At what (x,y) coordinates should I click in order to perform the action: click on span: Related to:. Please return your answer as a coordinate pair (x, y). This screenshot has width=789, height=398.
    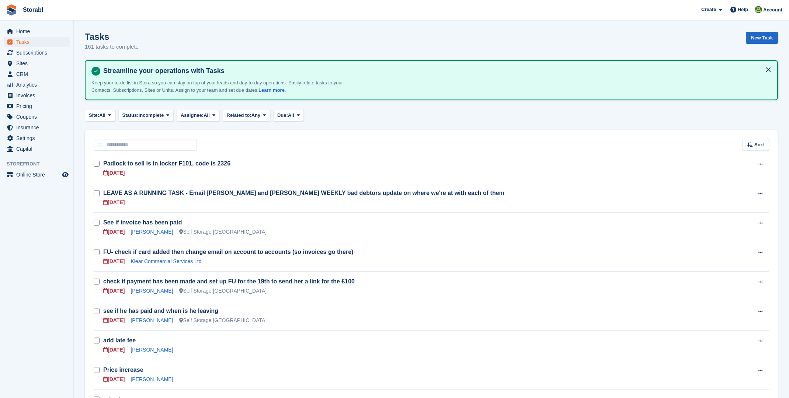
    Looking at the image, I should click on (239, 115).